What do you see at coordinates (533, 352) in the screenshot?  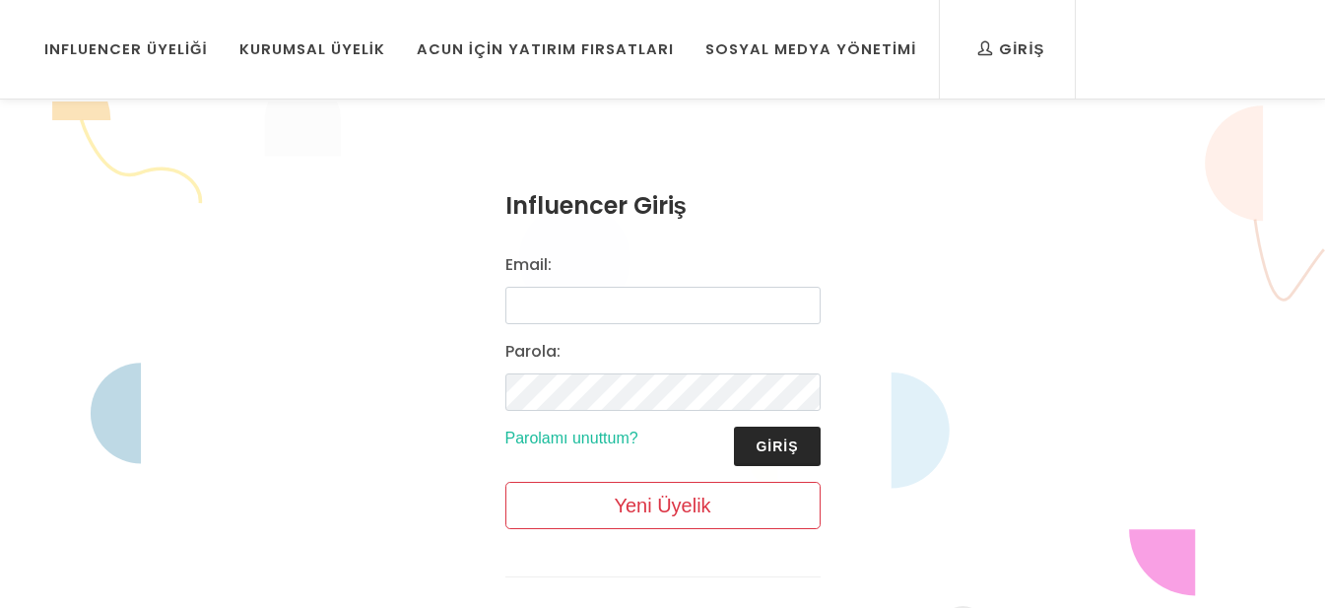 I see `label: Parola:` at bounding box center [533, 352].